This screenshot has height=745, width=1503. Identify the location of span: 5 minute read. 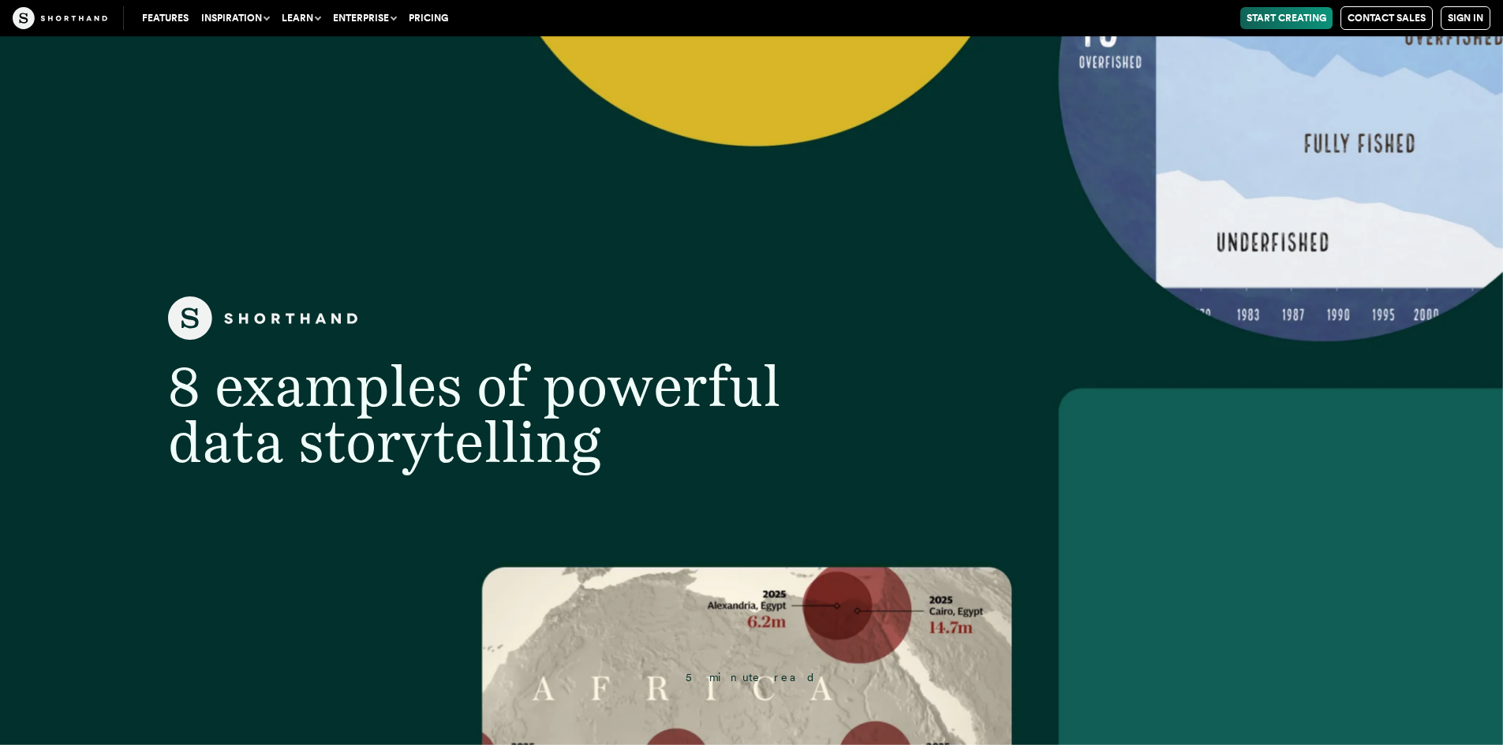
(751, 678).